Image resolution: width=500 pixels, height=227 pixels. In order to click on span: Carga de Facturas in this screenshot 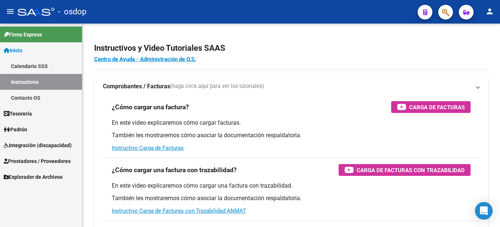, I will do `click(436, 107)`.